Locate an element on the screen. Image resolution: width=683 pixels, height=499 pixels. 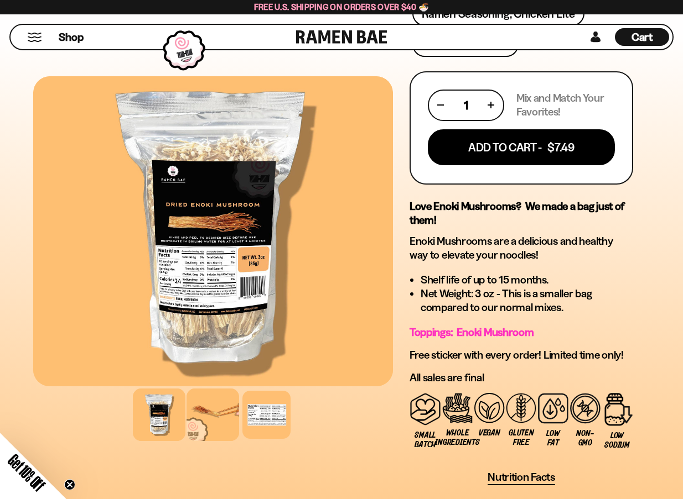
strong: Love Enoki Mushrooms? We made a bag just of them! is located at coordinates (517, 213).